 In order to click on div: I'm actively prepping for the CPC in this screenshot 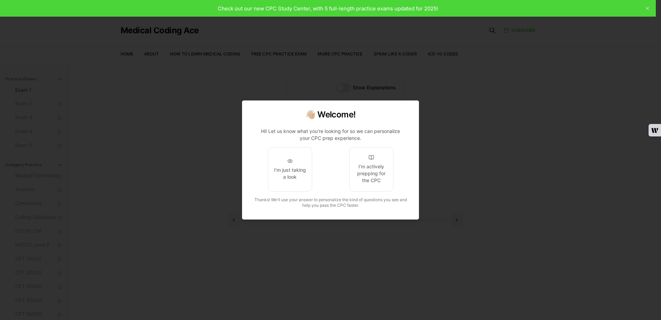, I will do `click(371, 173)`.